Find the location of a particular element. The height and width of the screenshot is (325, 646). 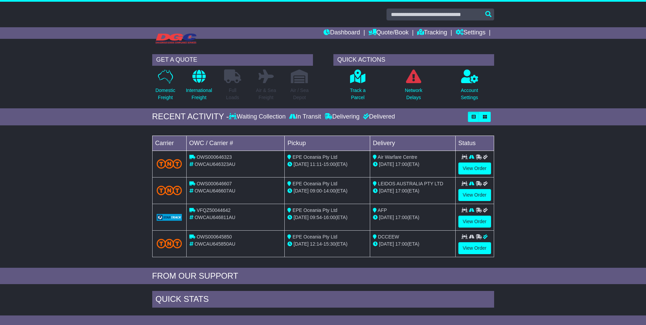

a: NetworkDelays is located at coordinates (413, 87).